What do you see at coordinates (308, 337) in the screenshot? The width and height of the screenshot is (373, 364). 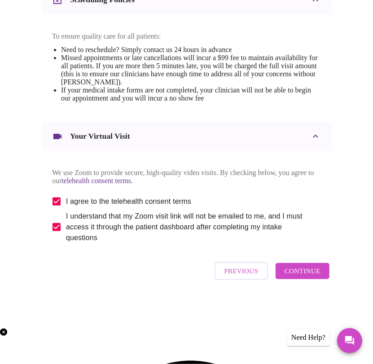 I see `div: Need Help?` at bounding box center [308, 337].